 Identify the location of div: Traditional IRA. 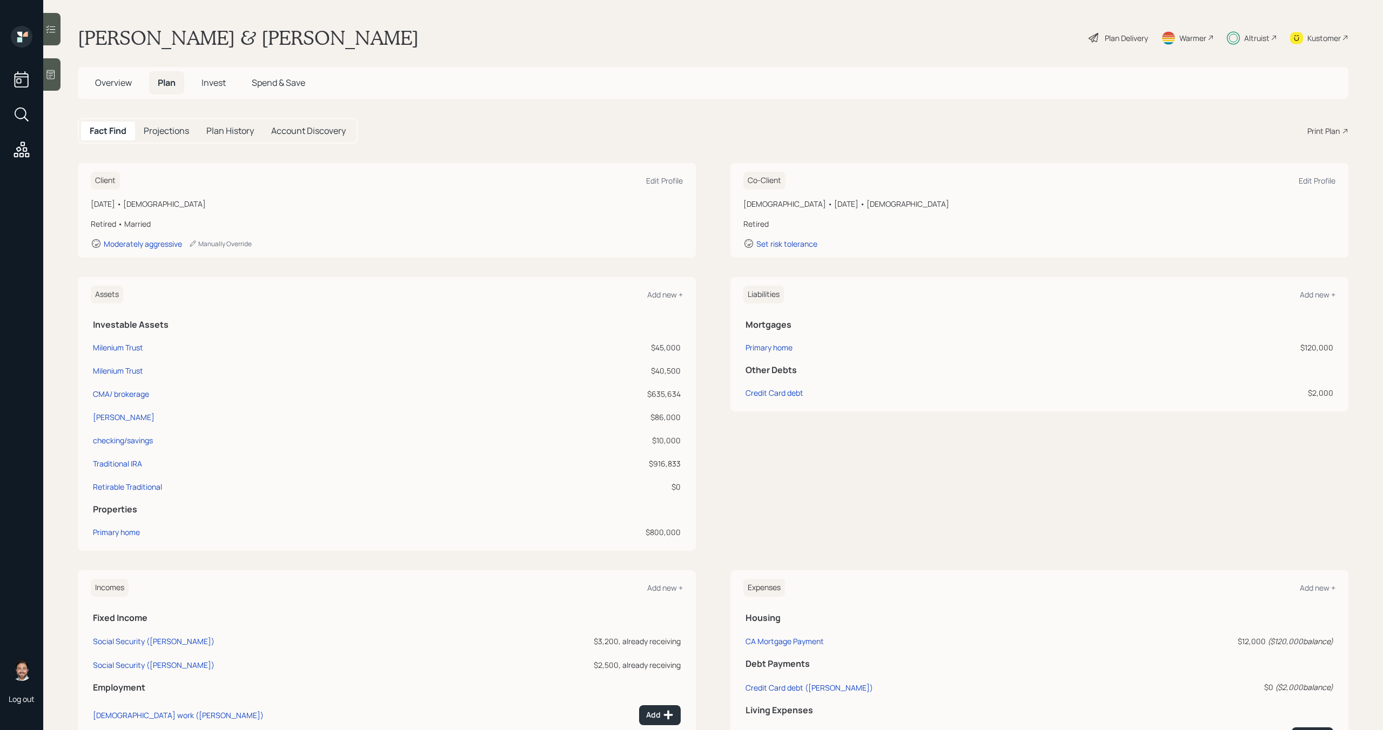
(117, 463).